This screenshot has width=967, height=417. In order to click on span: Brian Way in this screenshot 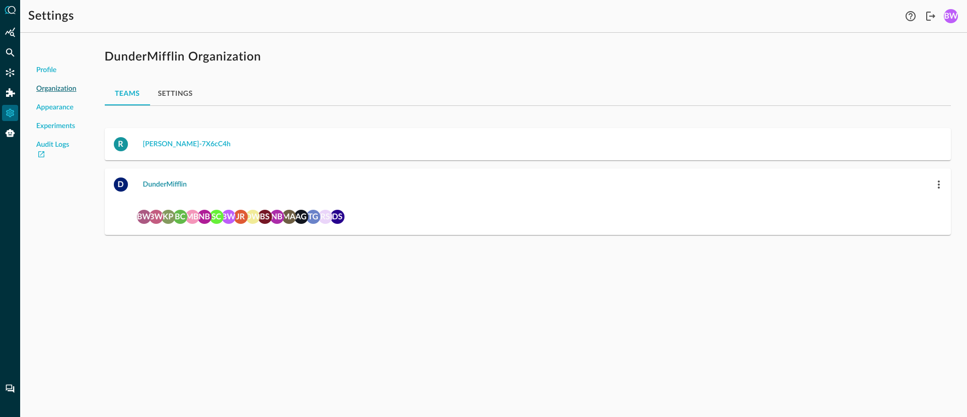, I will do `click(229, 216)`.